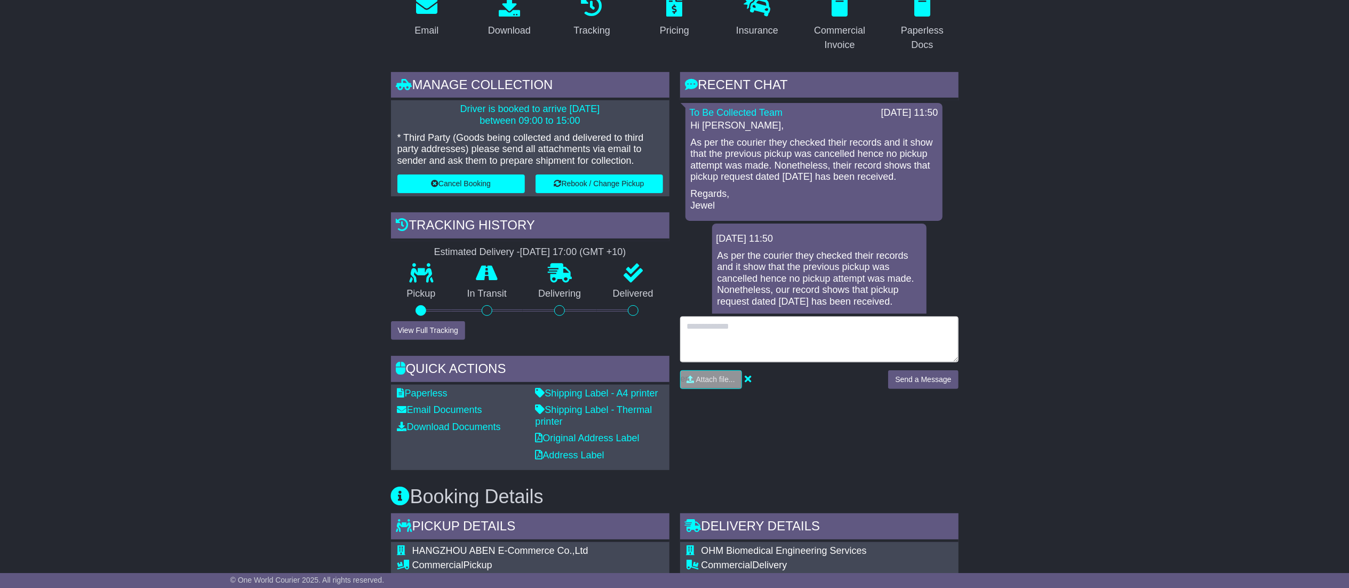 The image size is (1349, 588). I want to click on button: Send a Message, so click(923, 379).